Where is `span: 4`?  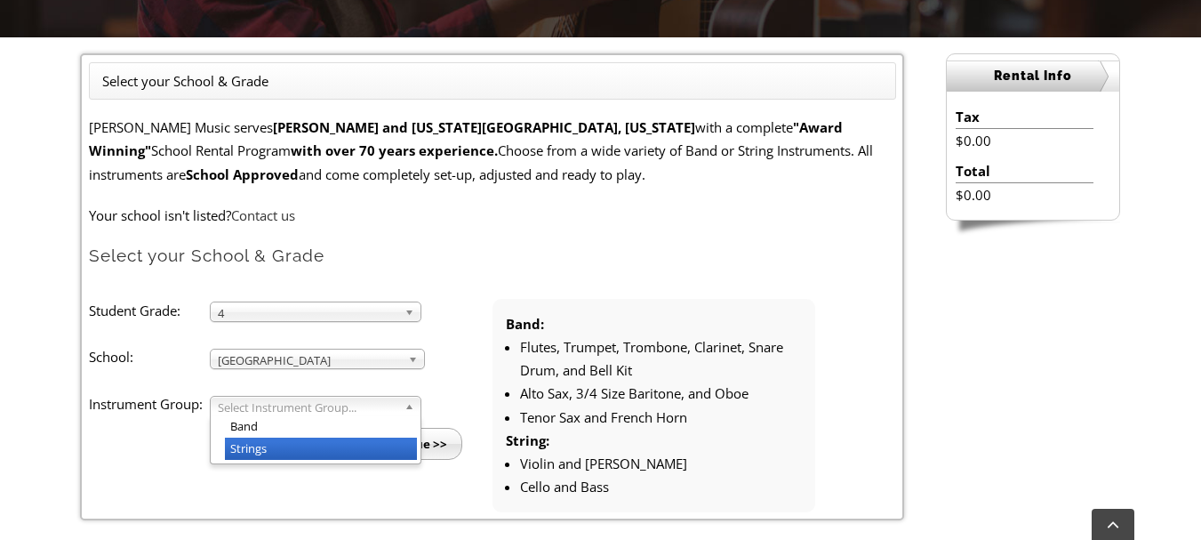
span: 4 is located at coordinates (308, 313).